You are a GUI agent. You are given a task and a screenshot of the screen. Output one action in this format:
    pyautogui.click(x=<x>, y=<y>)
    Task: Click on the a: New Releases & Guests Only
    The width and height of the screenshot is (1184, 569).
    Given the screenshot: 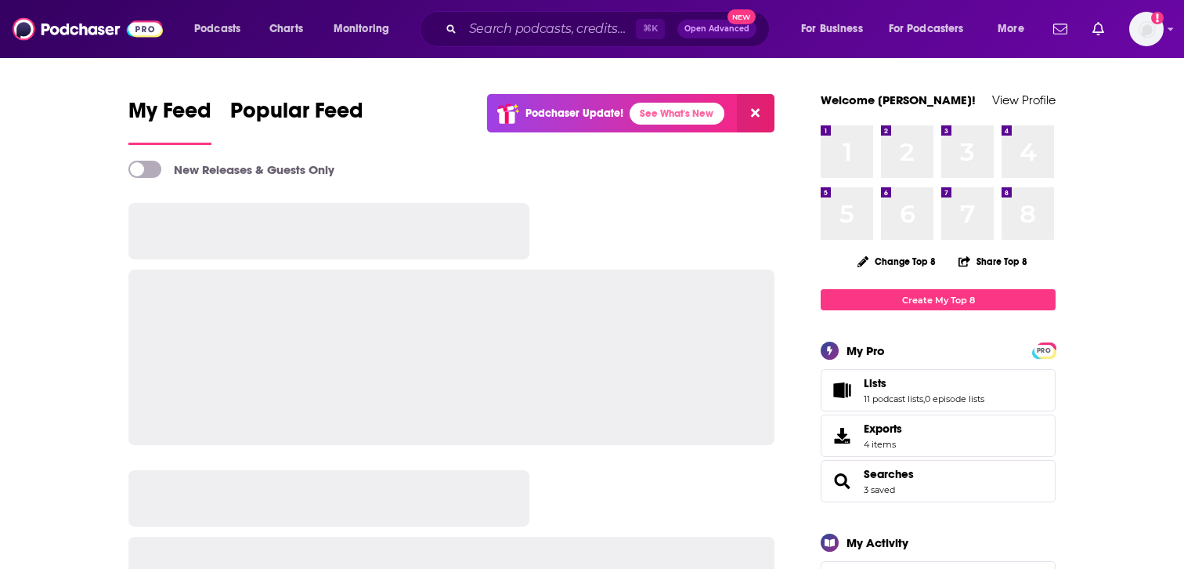 What is the action you would take?
    pyautogui.click(x=231, y=169)
    